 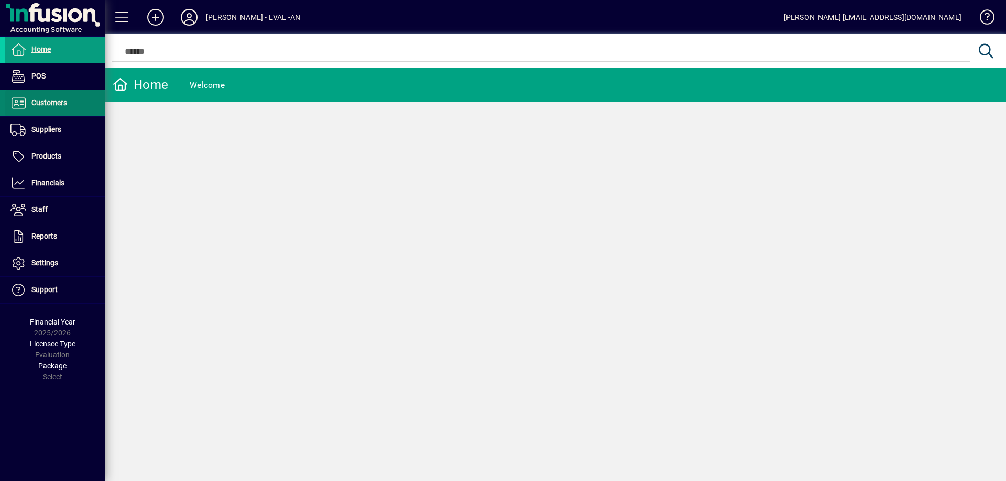 I want to click on a: POS, so click(x=55, y=76).